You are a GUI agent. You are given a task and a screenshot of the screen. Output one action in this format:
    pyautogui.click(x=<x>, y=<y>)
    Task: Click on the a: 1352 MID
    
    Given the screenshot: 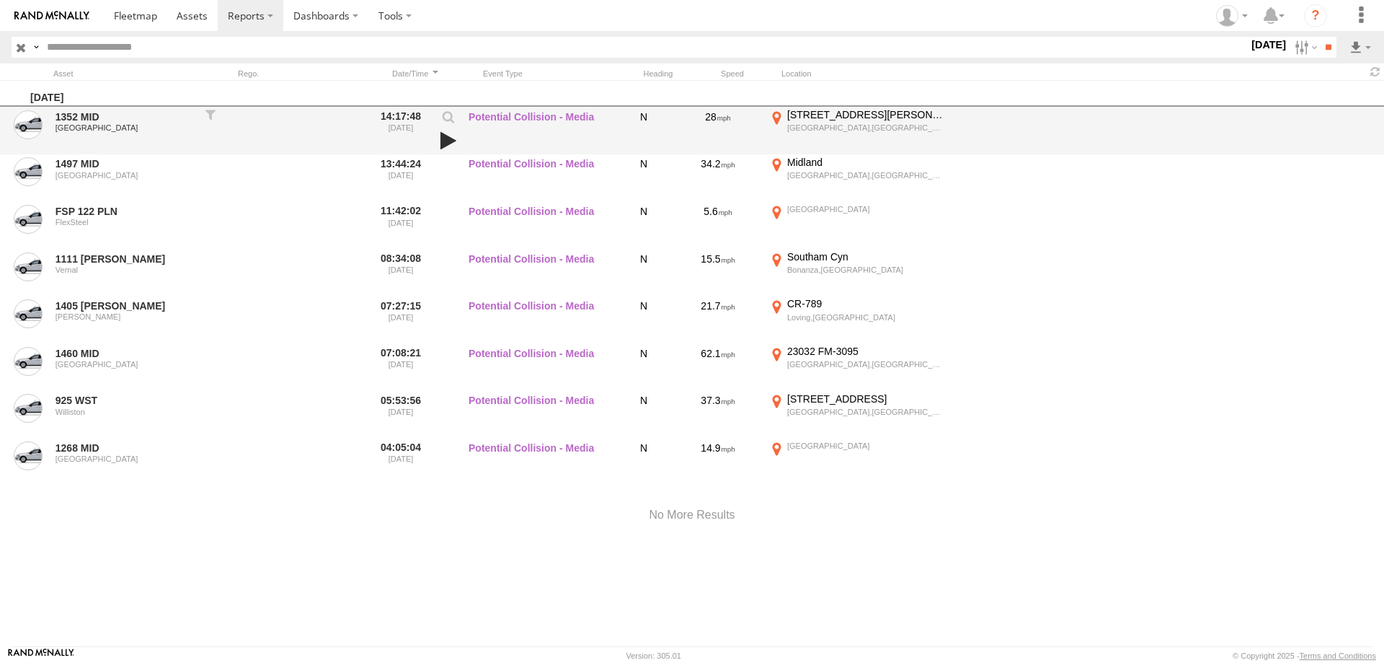 What is the action you would take?
    pyautogui.click(x=125, y=117)
    